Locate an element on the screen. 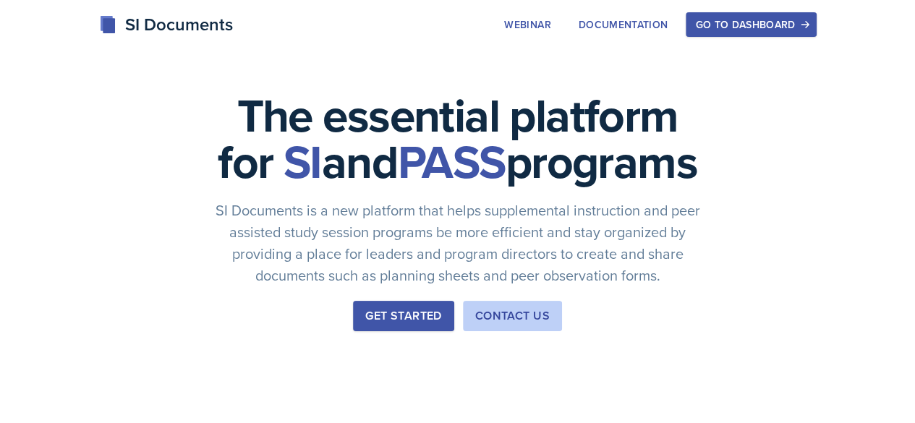 The height and width of the screenshot is (423, 915). div: Contact Us is located at coordinates (512, 316).